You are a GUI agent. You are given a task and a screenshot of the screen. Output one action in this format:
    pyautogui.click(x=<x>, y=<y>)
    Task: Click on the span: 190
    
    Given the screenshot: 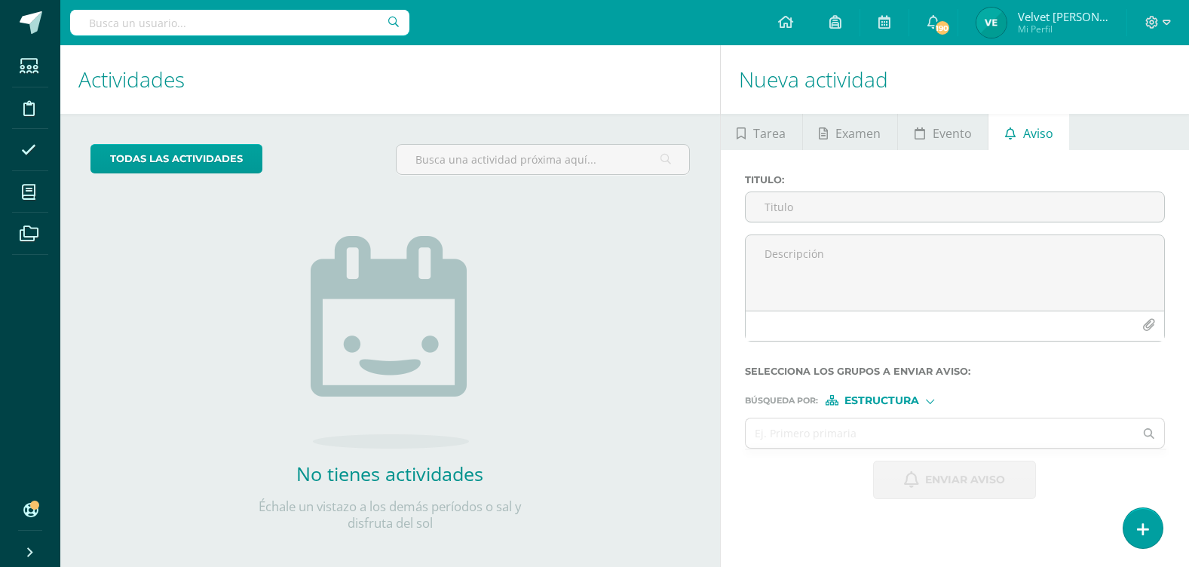 What is the action you would take?
    pyautogui.click(x=942, y=28)
    